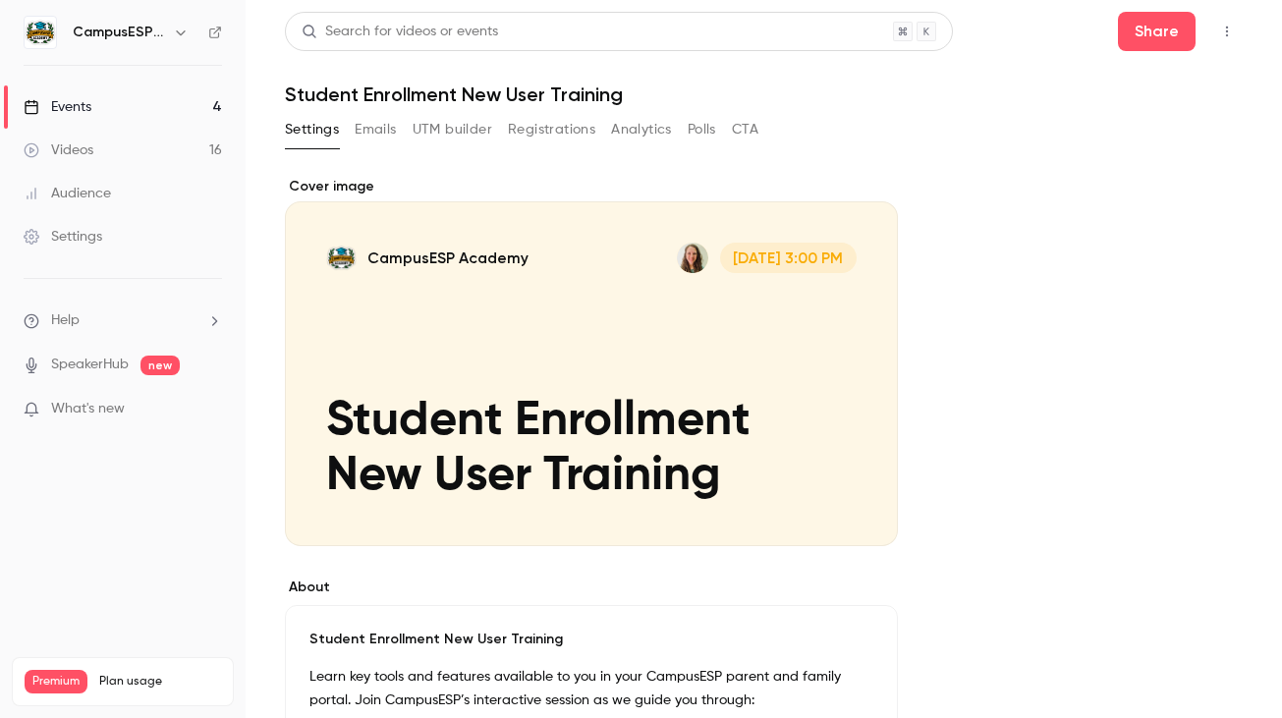 The image size is (1282, 718). I want to click on div: Videos, so click(58, 150).